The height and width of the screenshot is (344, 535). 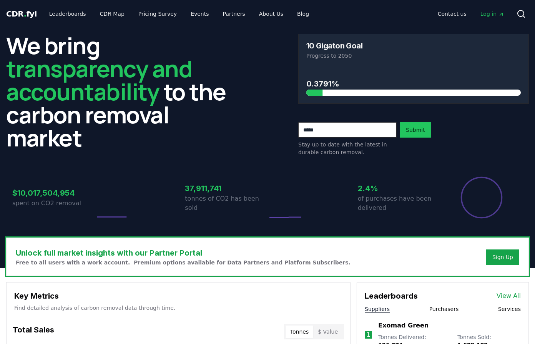 What do you see at coordinates (199, 14) in the screenshot?
I see `a: Events` at bounding box center [199, 14].